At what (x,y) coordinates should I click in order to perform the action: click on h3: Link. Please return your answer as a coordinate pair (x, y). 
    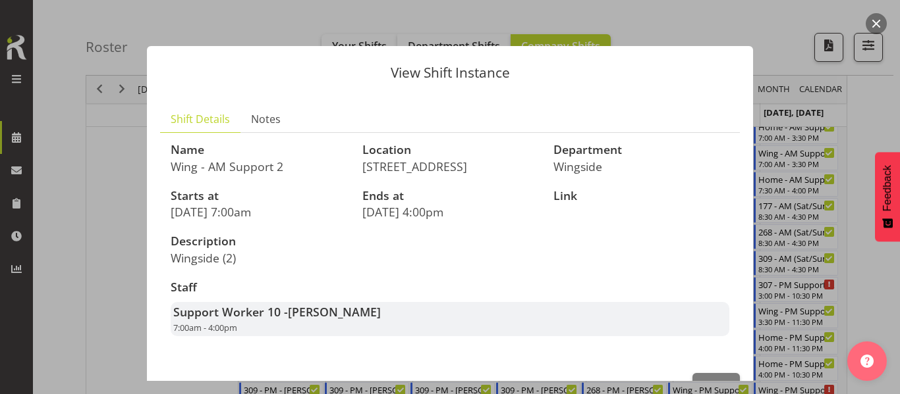
    Looking at the image, I should click on (641, 196).